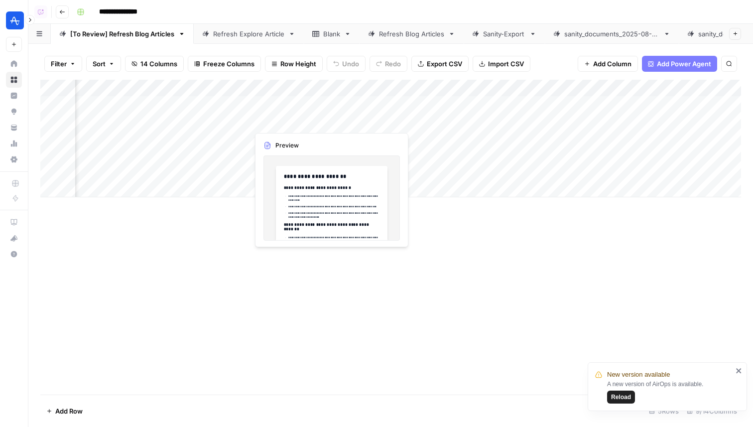 The width and height of the screenshot is (753, 427). I want to click on a: Opportunities, so click(14, 112).